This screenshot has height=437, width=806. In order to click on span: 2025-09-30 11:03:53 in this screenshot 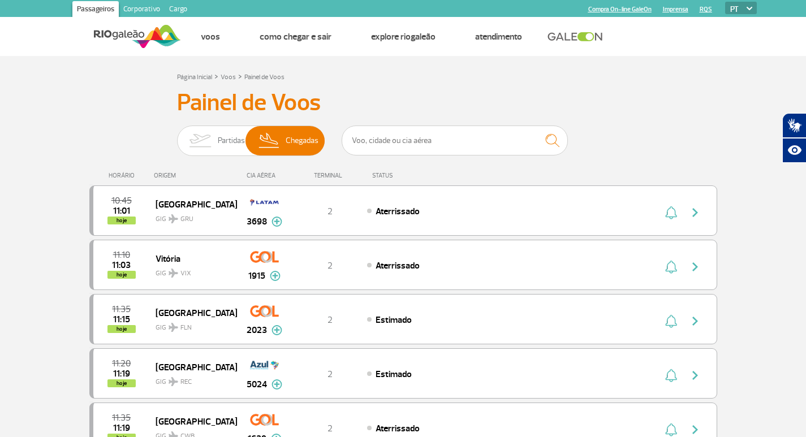, I will do `click(121, 265)`.